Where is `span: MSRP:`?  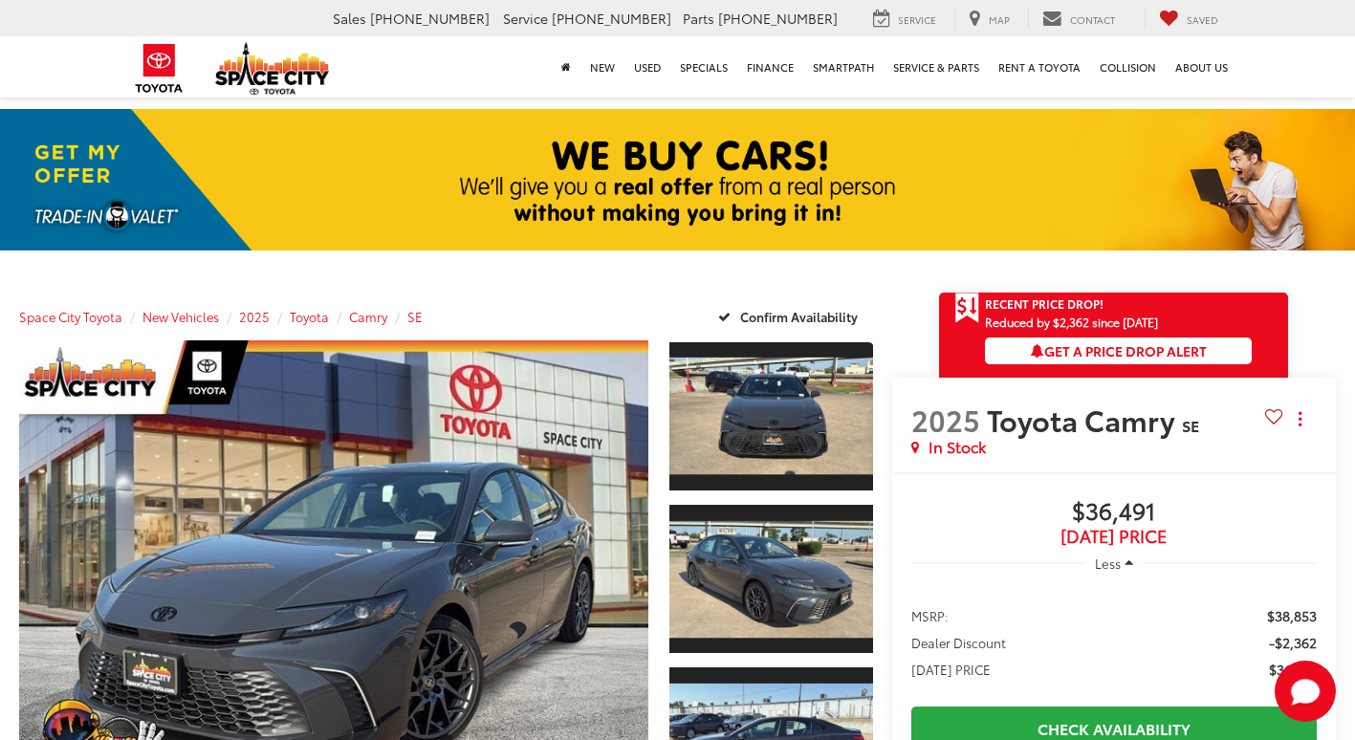 span: MSRP: is located at coordinates (929, 616).